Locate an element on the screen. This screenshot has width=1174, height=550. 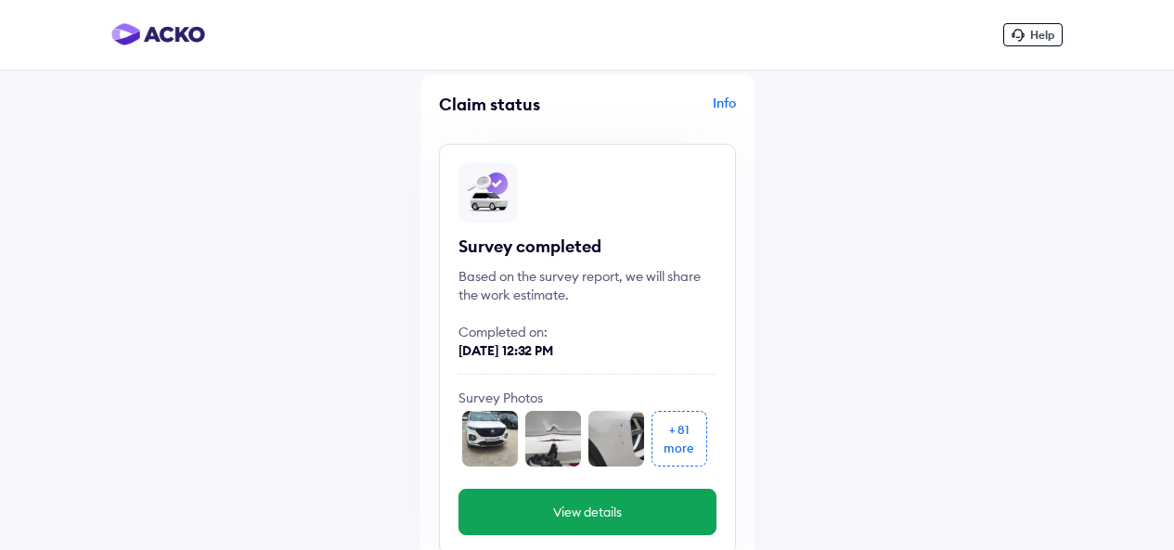
div: Survey Photos is located at coordinates (587, 398).